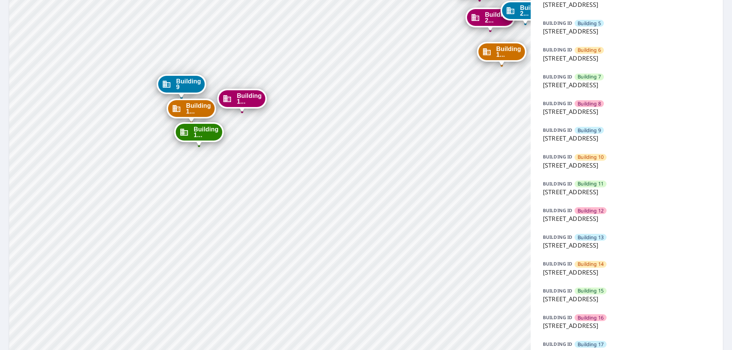 The image size is (732, 350). Describe the element at coordinates (591, 264) in the screenshot. I see `span: Building 14` at that location.